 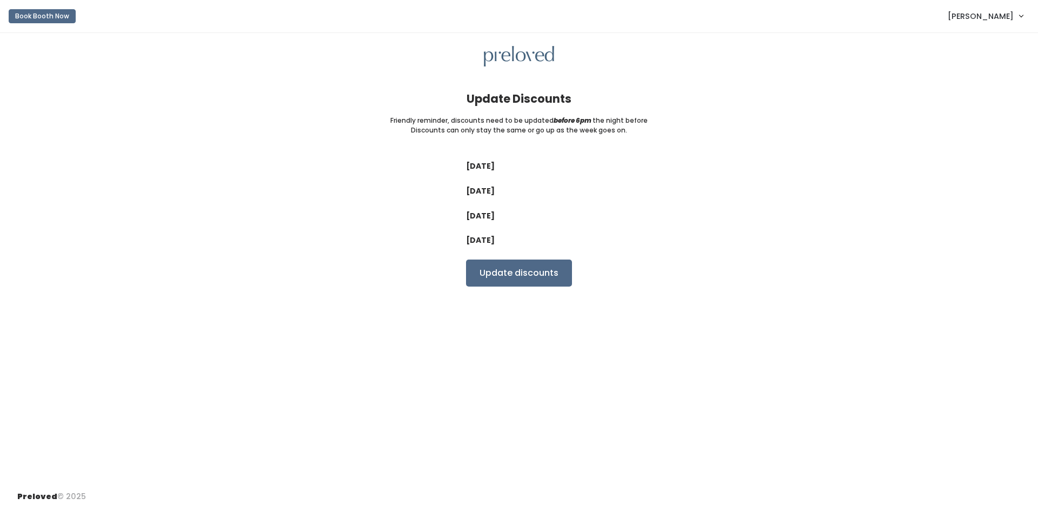 I want to click on div: © 2025, so click(x=51, y=492).